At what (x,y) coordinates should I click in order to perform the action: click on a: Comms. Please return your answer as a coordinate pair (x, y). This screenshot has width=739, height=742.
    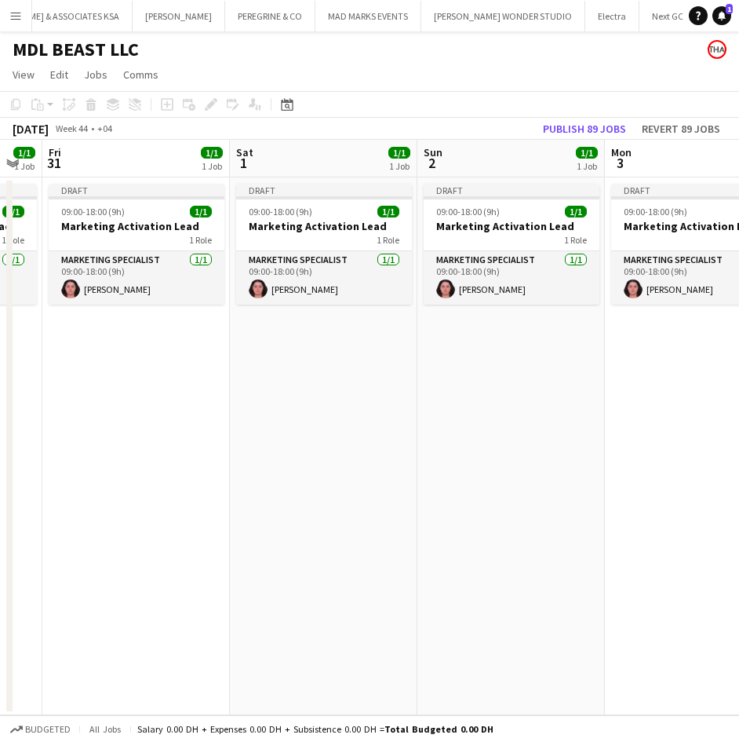
    Looking at the image, I should click on (140, 75).